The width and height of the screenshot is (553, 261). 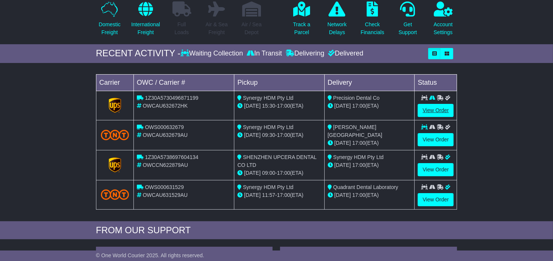 I want to click on p: Track a Parcel, so click(x=302, y=28).